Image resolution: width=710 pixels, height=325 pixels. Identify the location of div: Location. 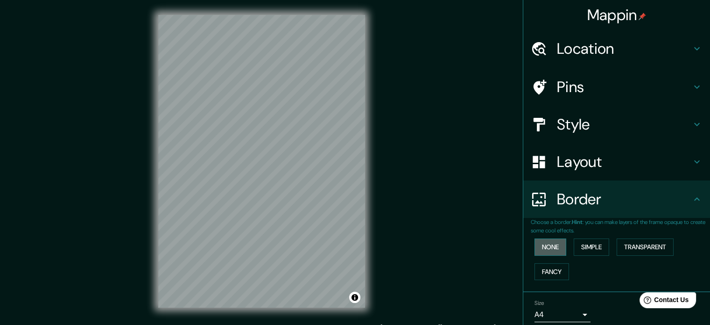
(617, 49).